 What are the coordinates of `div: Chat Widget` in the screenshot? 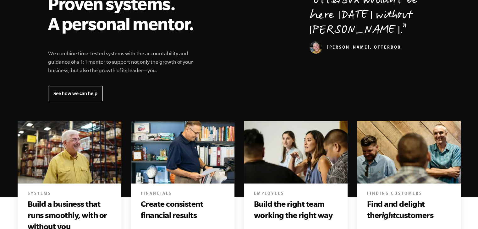 It's located at (462, 214).